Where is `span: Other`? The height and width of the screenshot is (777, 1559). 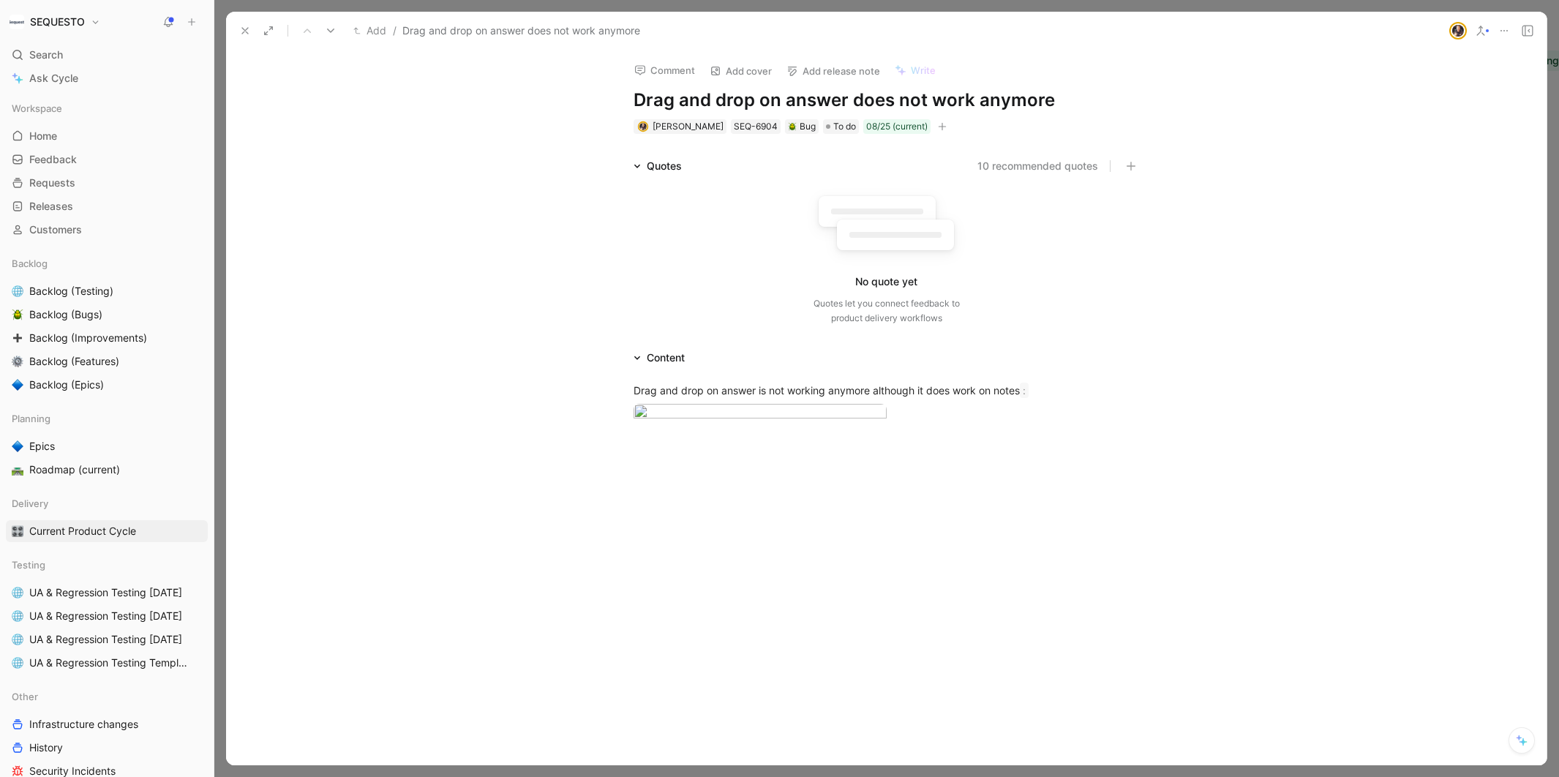 span: Other is located at coordinates (25, 696).